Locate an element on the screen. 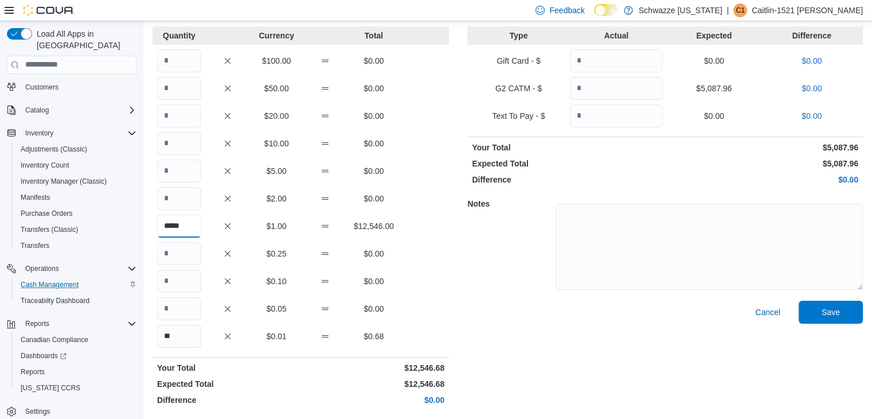 The height and width of the screenshot is (419, 872). p: $20.00 is located at coordinates (276, 116).